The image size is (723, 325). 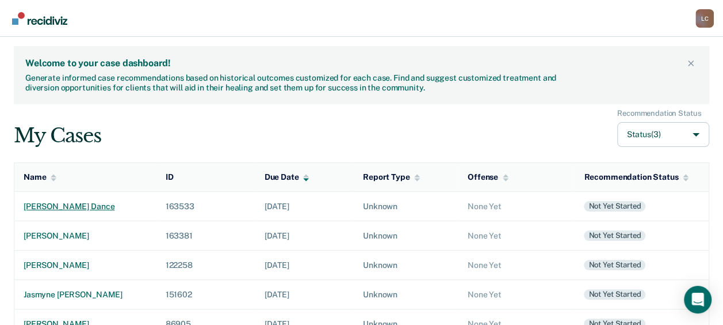 What do you see at coordinates (170, 177) in the screenshot?
I see `div: ID` at bounding box center [170, 177].